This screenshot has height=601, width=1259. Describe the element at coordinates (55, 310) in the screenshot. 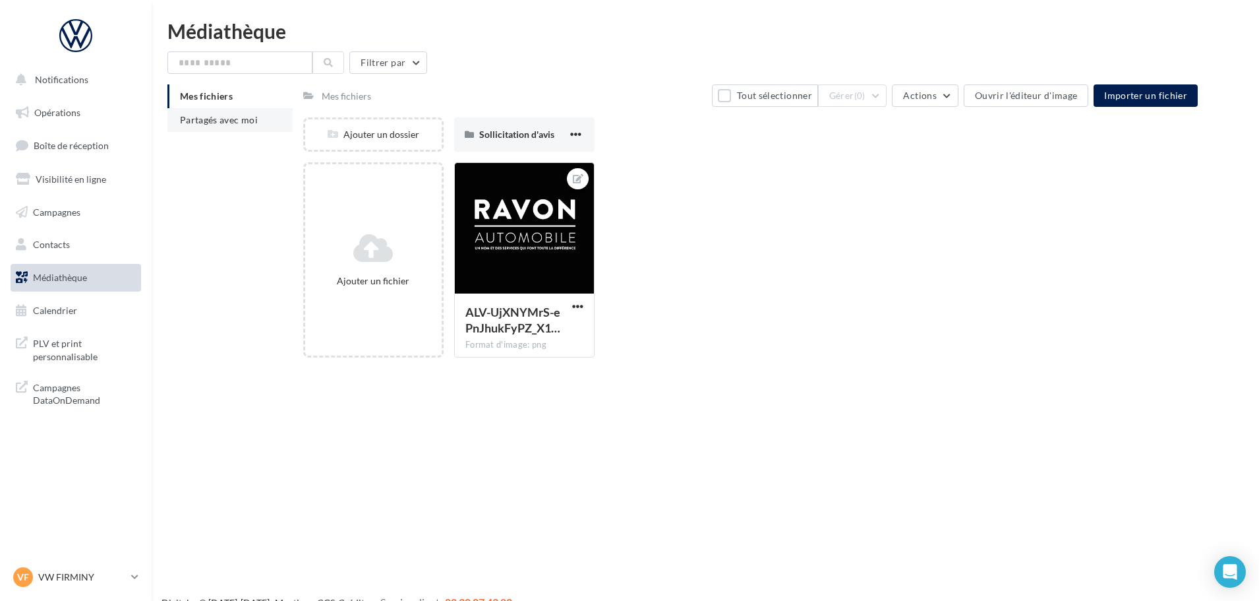

I see `span: Calendrier` at that location.